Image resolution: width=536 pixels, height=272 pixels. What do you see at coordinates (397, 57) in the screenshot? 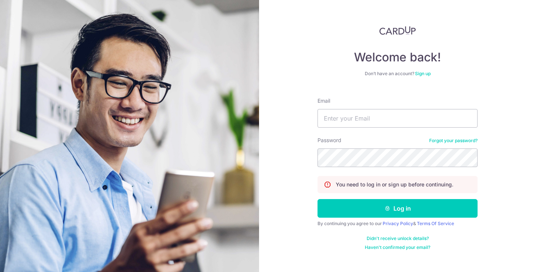
I see `h4: Welcome back!` at bounding box center [397, 57].